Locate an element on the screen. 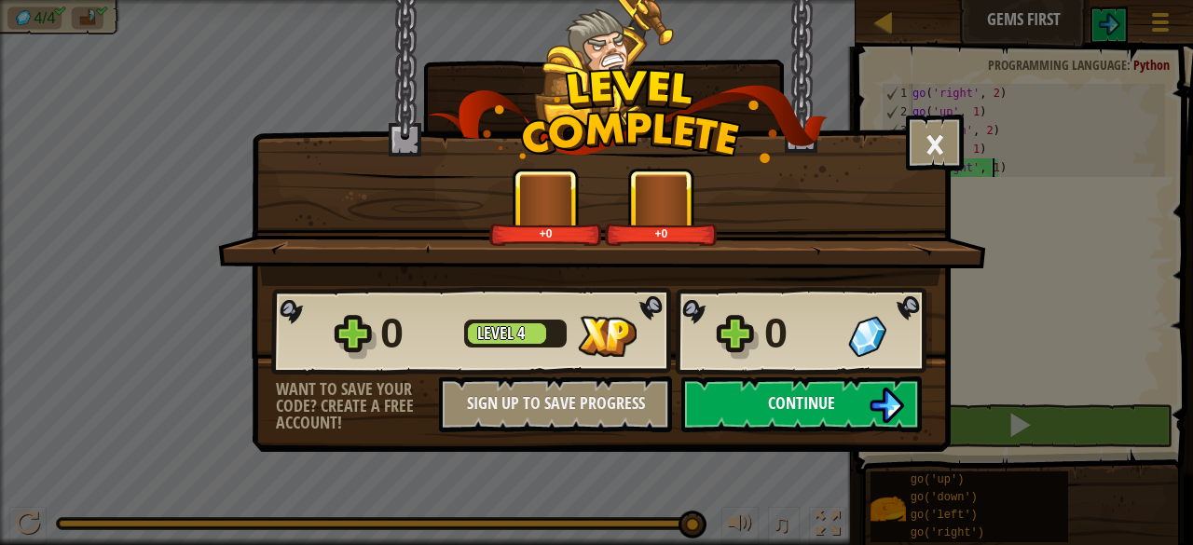 The width and height of the screenshot is (1193, 545). span: 4 is located at coordinates (521, 333).